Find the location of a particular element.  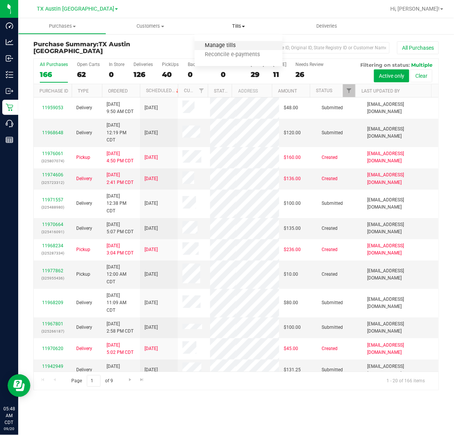

div: 40 is located at coordinates (170, 74).